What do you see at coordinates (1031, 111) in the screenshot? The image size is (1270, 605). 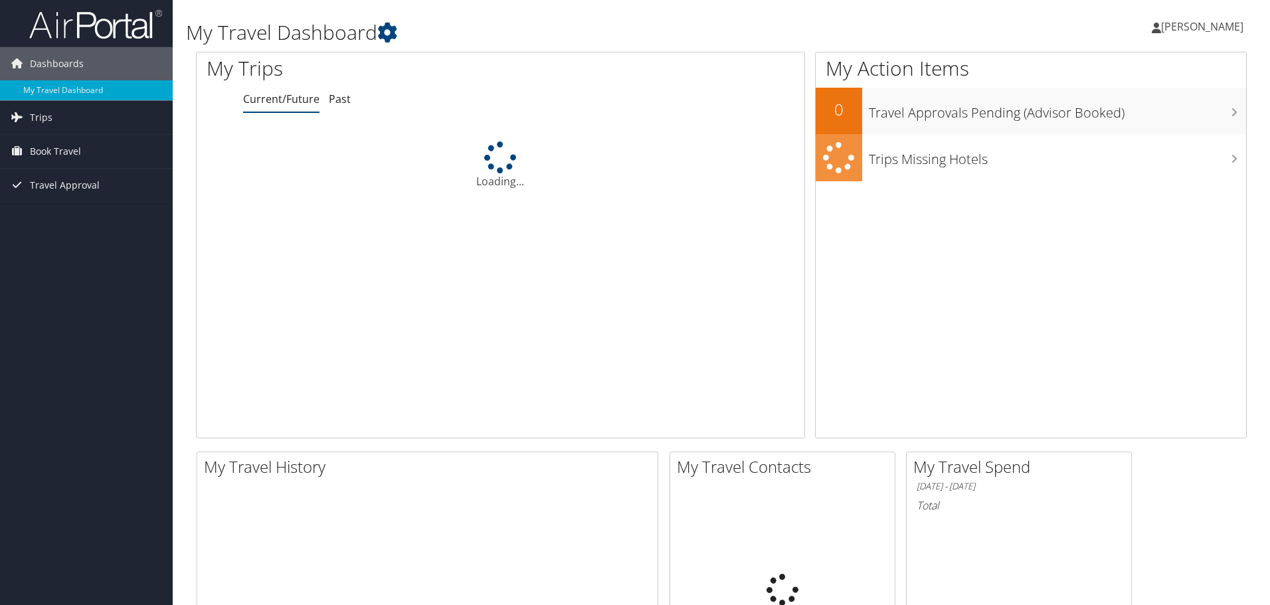 I see `a: 0Travel Approvals Pending (Advisor Booked)` at bounding box center [1031, 111].